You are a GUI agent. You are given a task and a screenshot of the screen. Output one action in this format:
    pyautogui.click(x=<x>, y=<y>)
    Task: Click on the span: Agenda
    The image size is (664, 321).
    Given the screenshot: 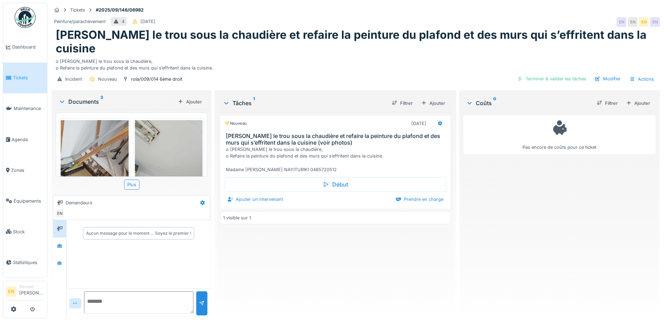 What is the action you would take?
    pyautogui.click(x=28, y=139)
    